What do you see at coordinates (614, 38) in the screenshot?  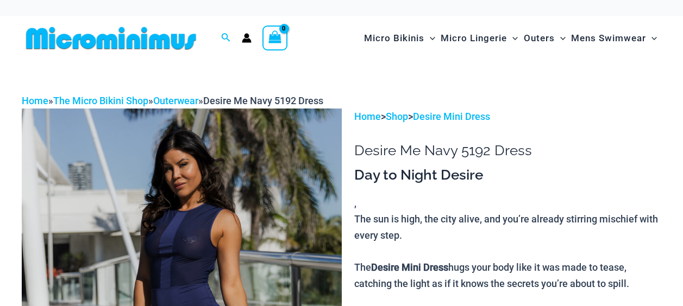 I see `a: Mens SwimwearMenu ToggleMenu Toggle` at bounding box center [614, 38].